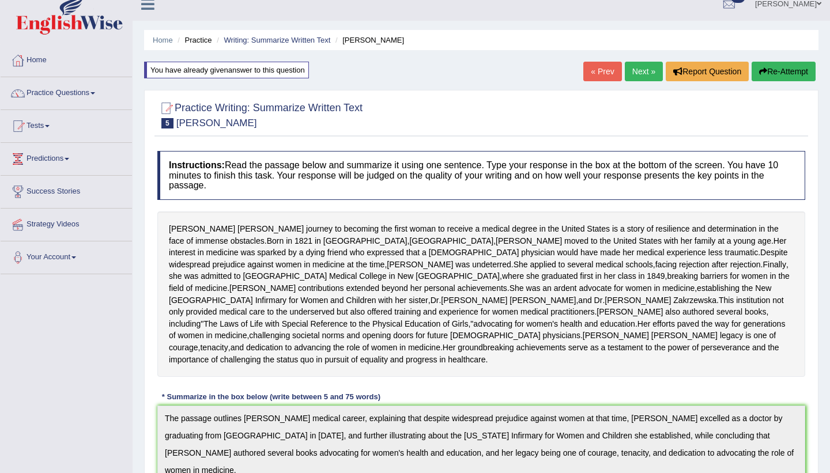  I want to click on a: Next », so click(644, 71).